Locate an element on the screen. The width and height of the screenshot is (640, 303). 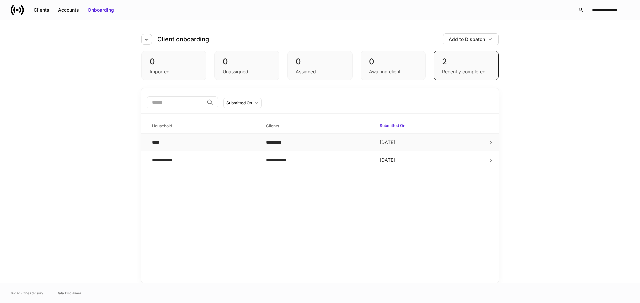
h4: Client onboarding is located at coordinates (183, 39).